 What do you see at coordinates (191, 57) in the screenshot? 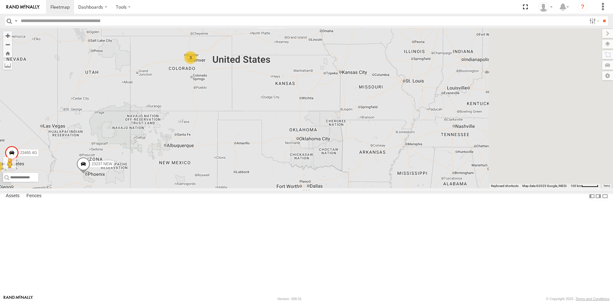
I see `div: 3` at bounding box center [191, 57].